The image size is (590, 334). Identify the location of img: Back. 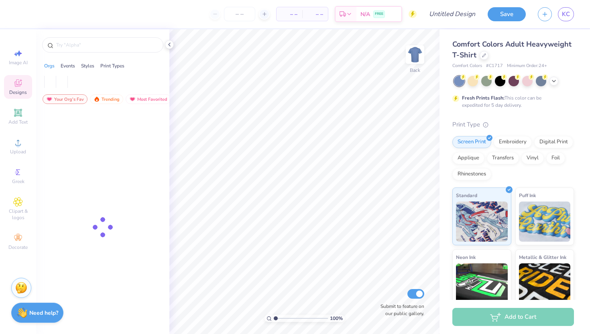
(415, 55).